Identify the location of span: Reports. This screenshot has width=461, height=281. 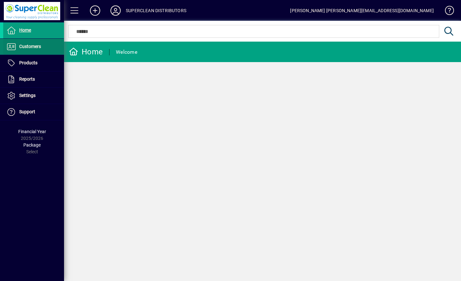
(27, 79).